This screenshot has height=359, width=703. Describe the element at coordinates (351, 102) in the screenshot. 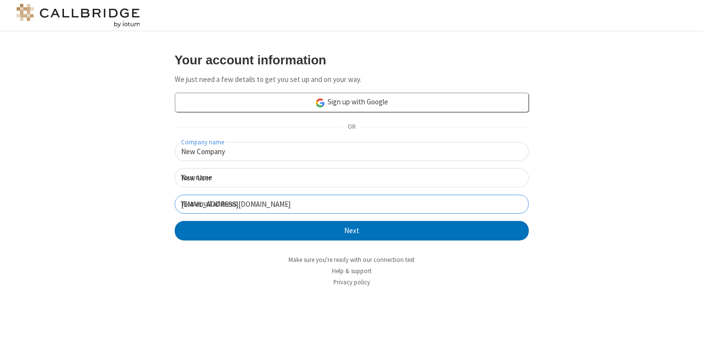

I see `a: Sign up with Google` at that location.